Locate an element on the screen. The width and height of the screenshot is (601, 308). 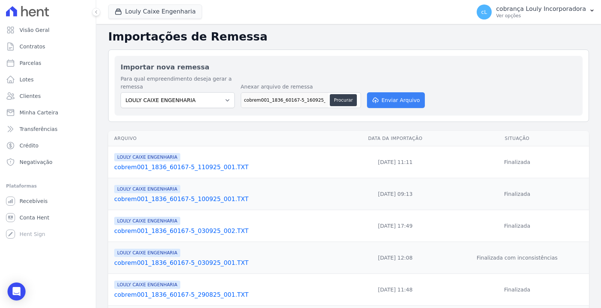
span: Crédito is located at coordinates (29, 146).